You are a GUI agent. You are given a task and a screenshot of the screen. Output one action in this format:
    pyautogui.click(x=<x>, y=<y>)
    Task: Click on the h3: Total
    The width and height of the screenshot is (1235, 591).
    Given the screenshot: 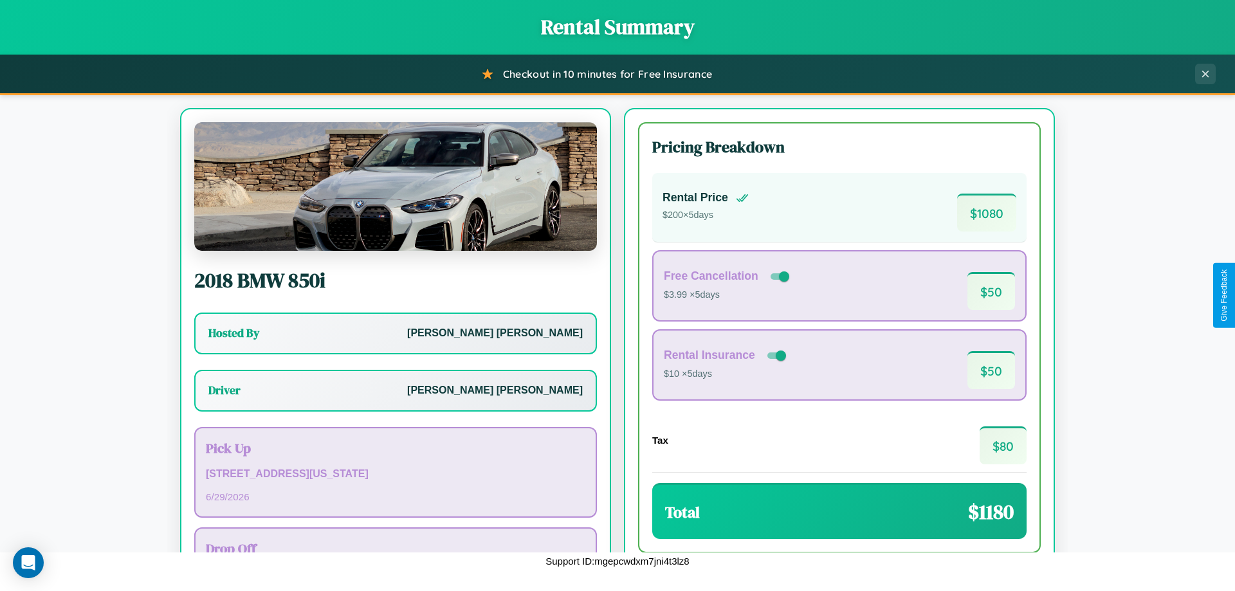 What is the action you would take?
    pyautogui.click(x=683, y=512)
    